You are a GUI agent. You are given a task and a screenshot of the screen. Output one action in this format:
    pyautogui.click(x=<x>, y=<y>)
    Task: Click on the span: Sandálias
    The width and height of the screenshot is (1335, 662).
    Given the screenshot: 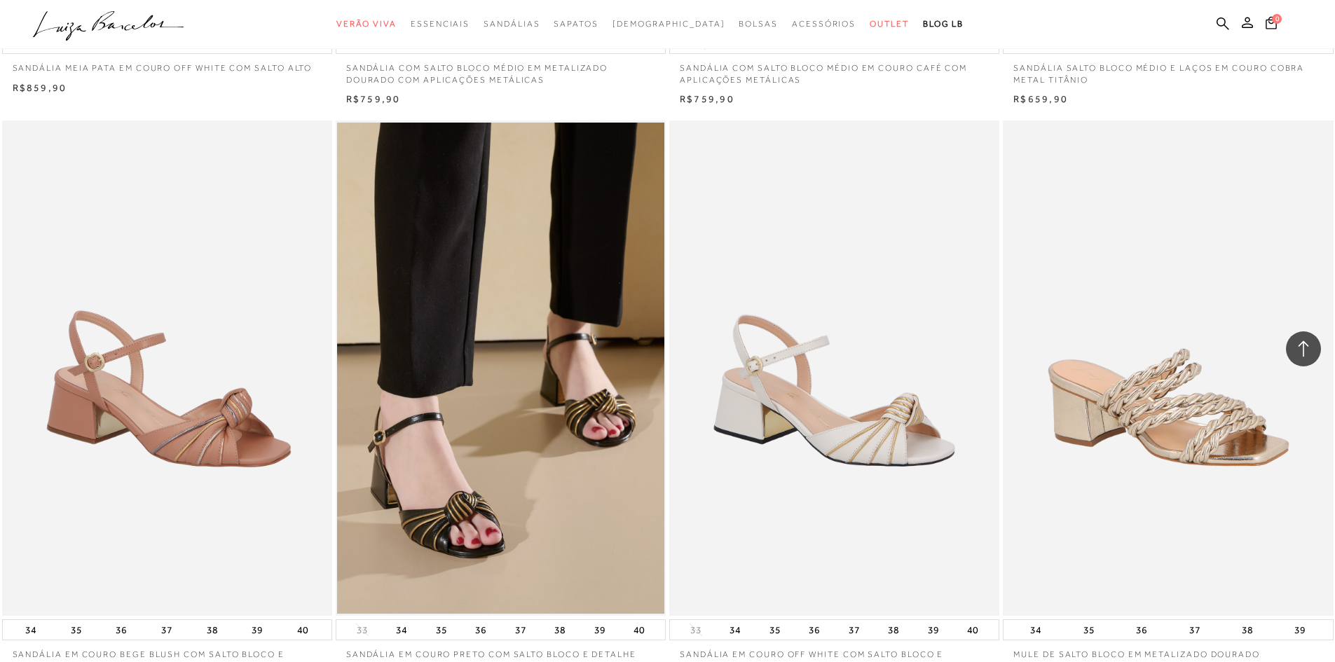 What is the action you would take?
    pyautogui.click(x=512, y=24)
    